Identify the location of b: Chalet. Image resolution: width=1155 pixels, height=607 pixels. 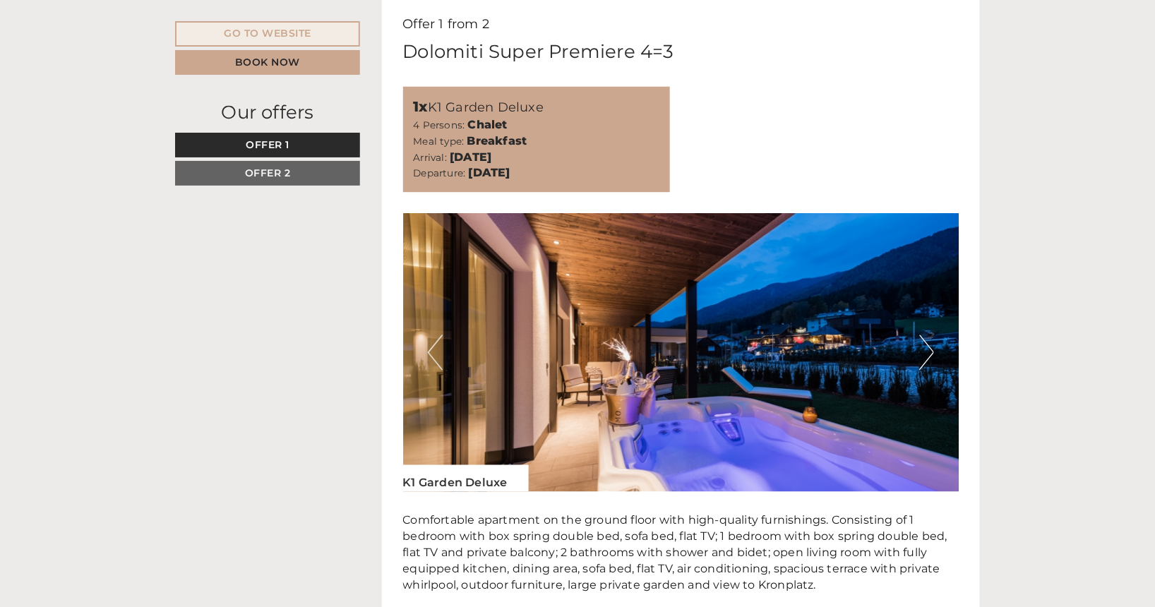
(488, 125).